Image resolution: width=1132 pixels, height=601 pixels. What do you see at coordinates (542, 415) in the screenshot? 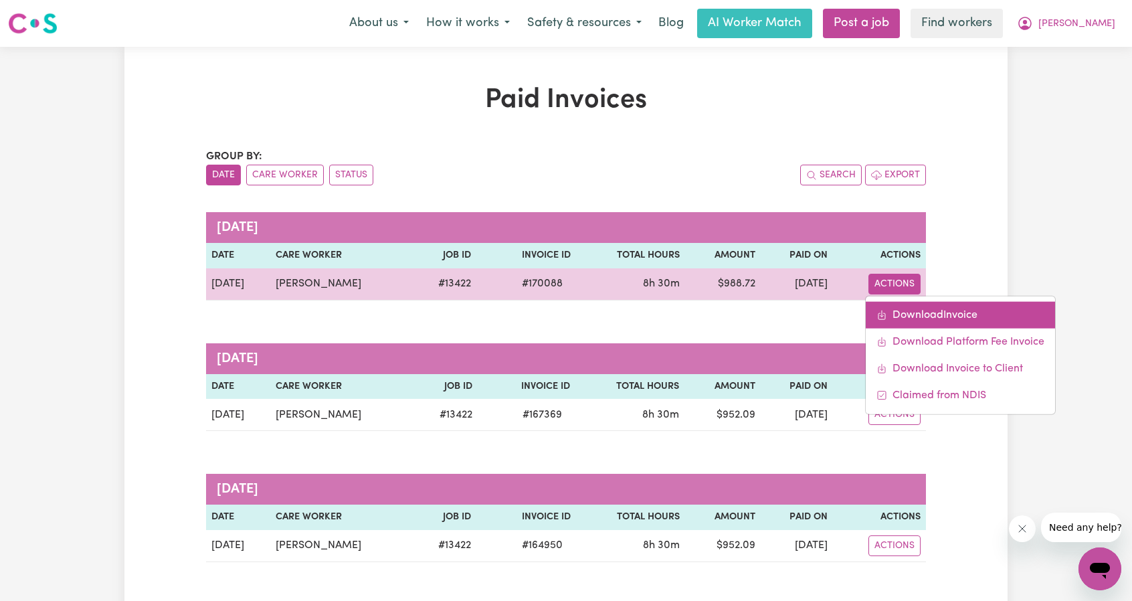
I see `span: # 167369` at bounding box center [542, 415].